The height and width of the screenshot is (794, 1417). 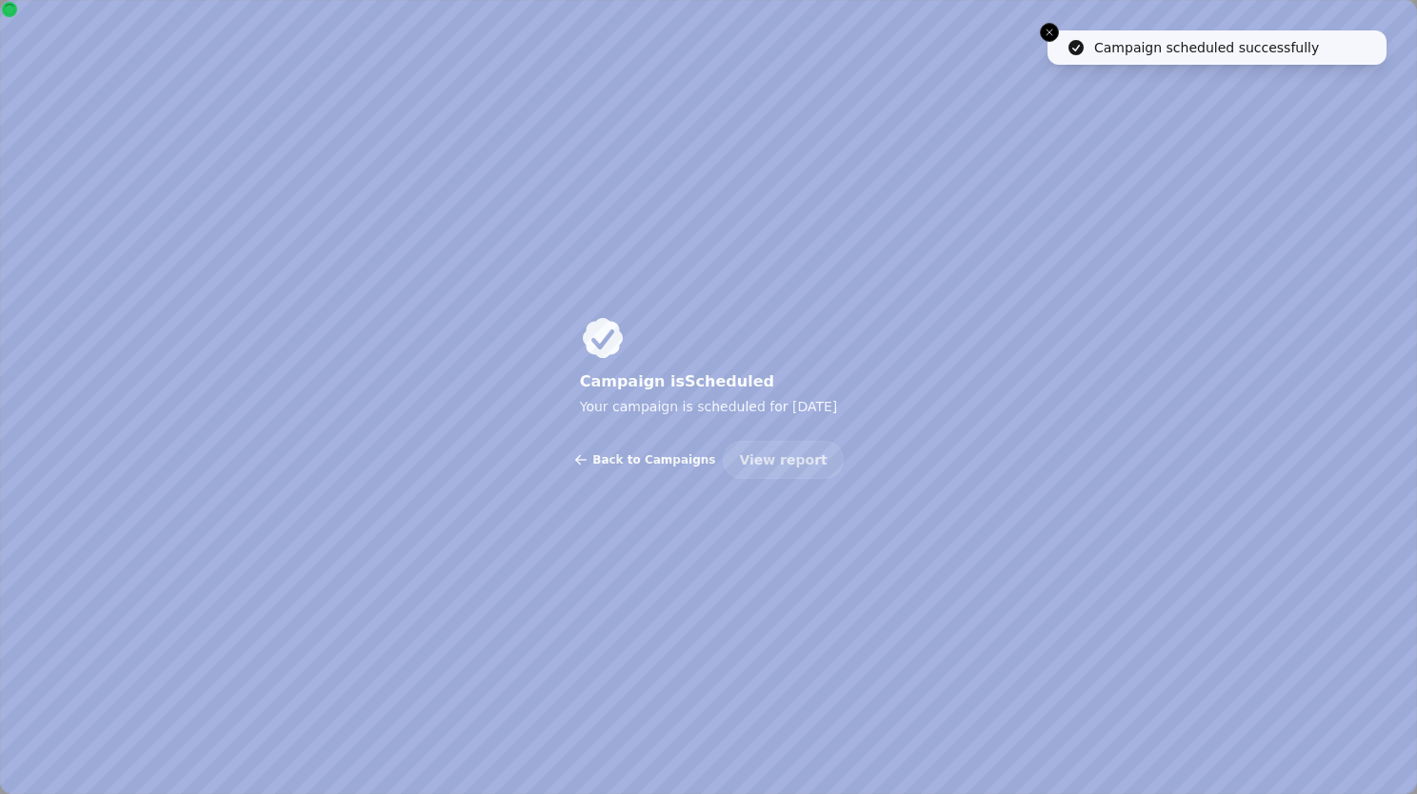 I want to click on button: Back to Campaigns, so click(x=644, y=460).